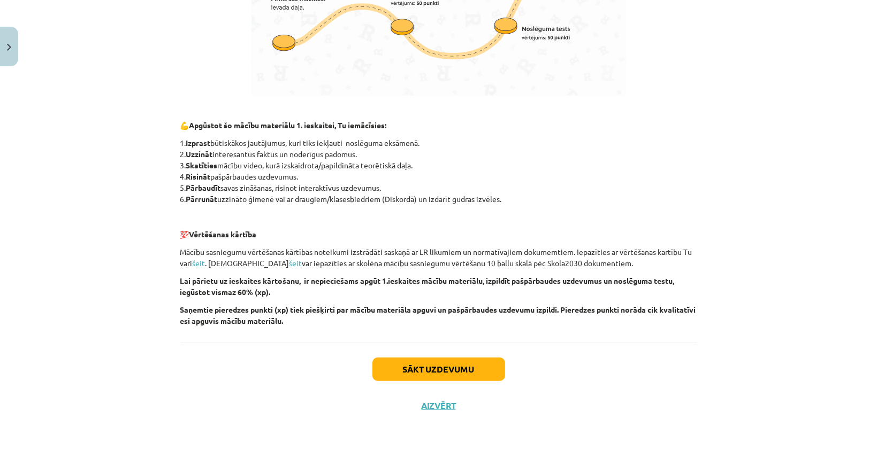 This screenshot has width=877, height=450. What do you see at coordinates (427, 286) in the screenshot?
I see `strong: Lai pārietu uz ieskaites kārtošanu, ir nepieciešams apgūt 1.ieskaites mācību materiālu, izpildīt ...` at bounding box center [427, 286].